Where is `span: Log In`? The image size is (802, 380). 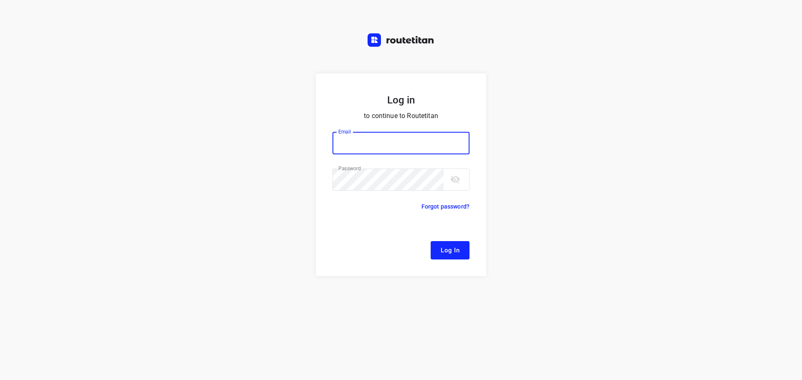
span: Log In is located at coordinates (450, 251).